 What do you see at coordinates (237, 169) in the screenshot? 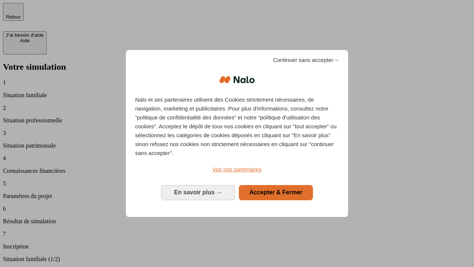
I see `a: Voir nos partenaires` at bounding box center [237, 169].